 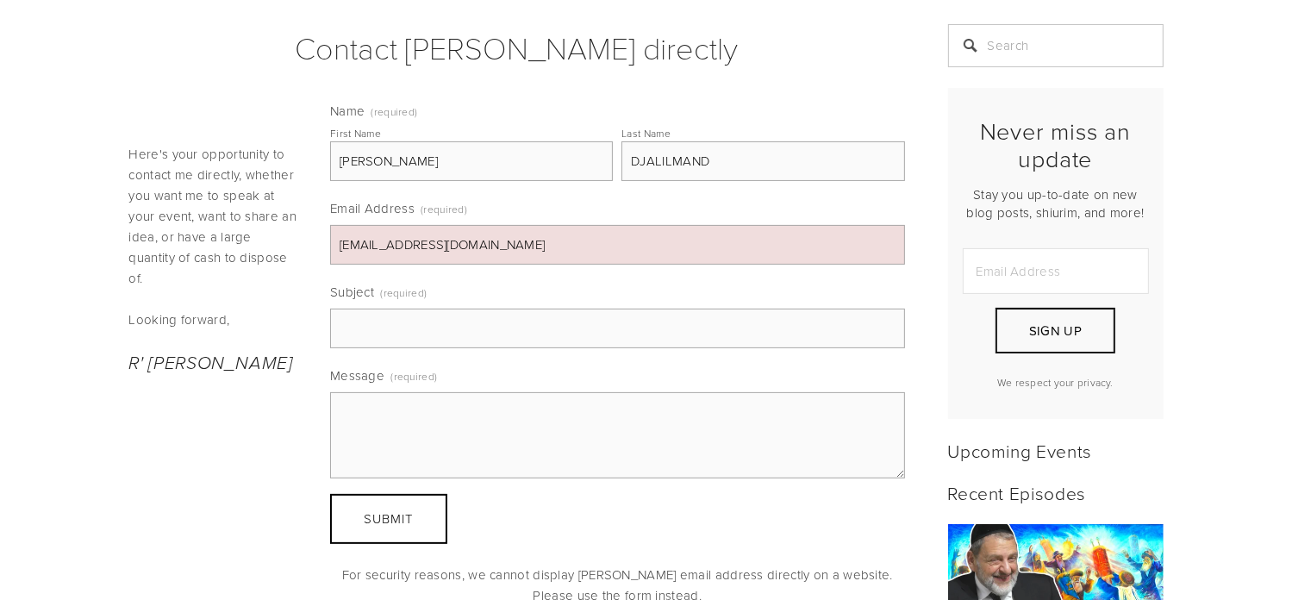 I want to click on span: Subject, so click(x=352, y=291).